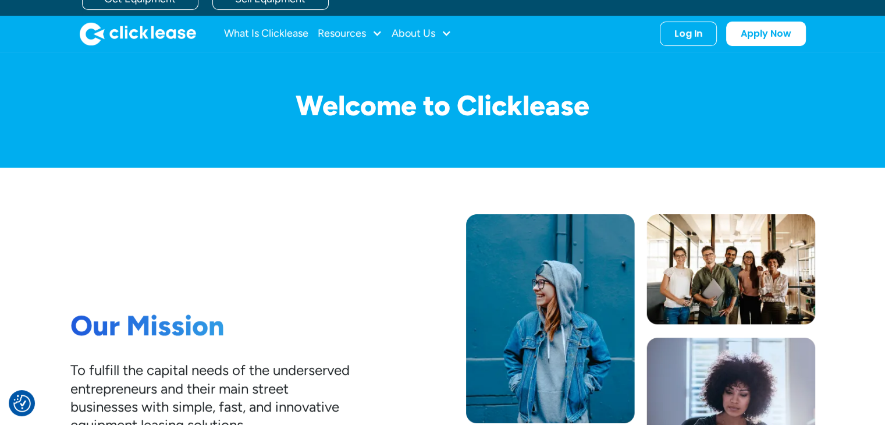  What do you see at coordinates (138, 34) in the screenshot?
I see `img: Clicklease logo` at bounding box center [138, 34].